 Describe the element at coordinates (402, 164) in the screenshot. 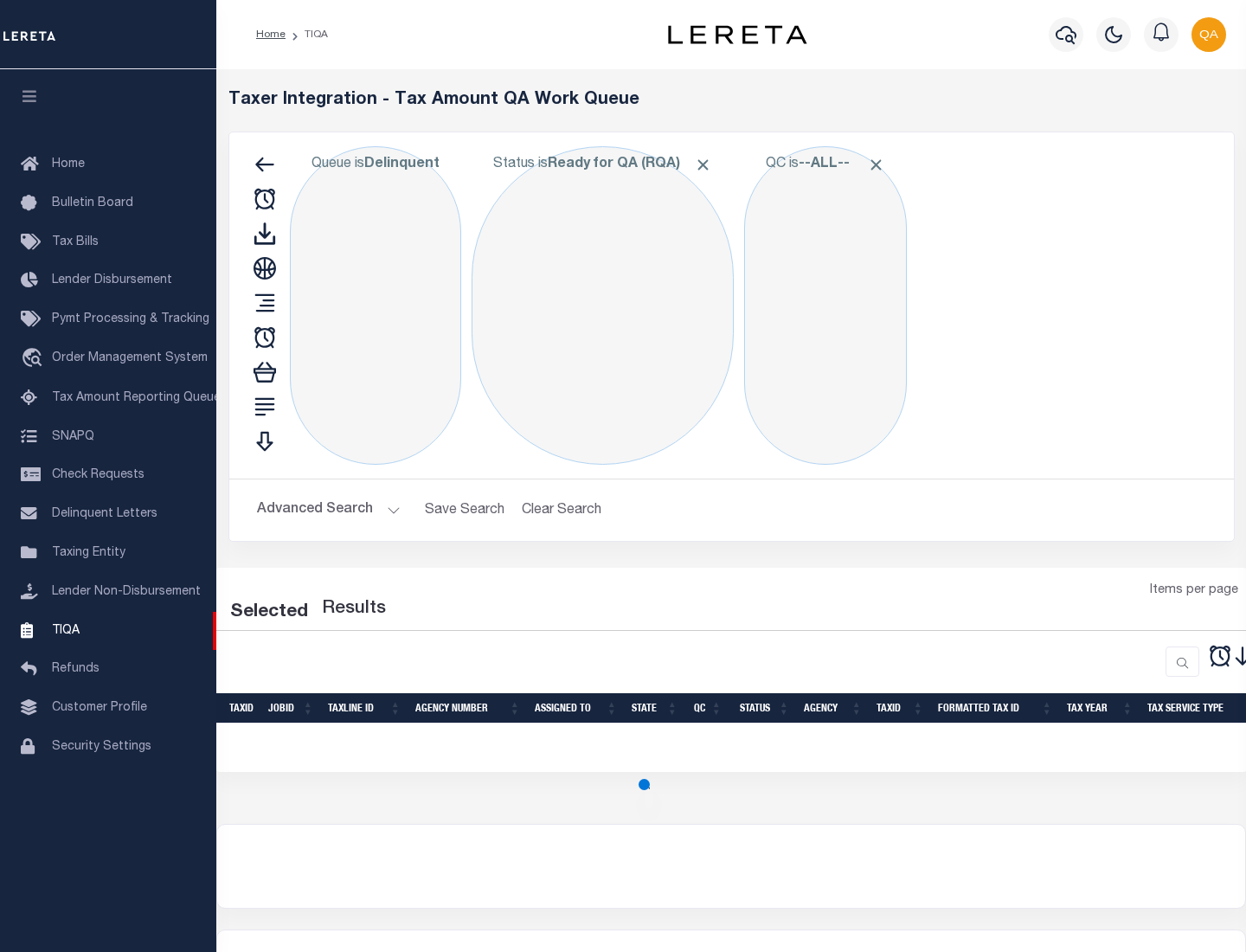

I see `b: Delinquent` at that location.